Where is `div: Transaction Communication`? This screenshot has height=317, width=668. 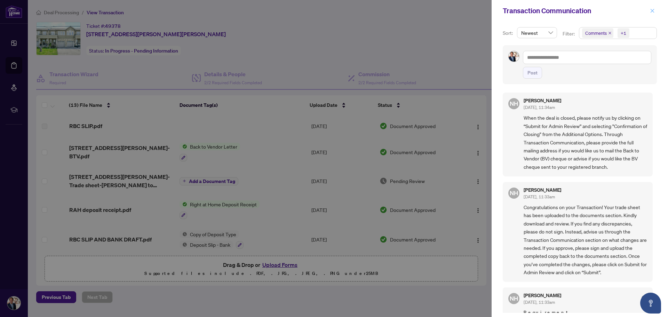 div: Transaction Communication is located at coordinates (575, 11).